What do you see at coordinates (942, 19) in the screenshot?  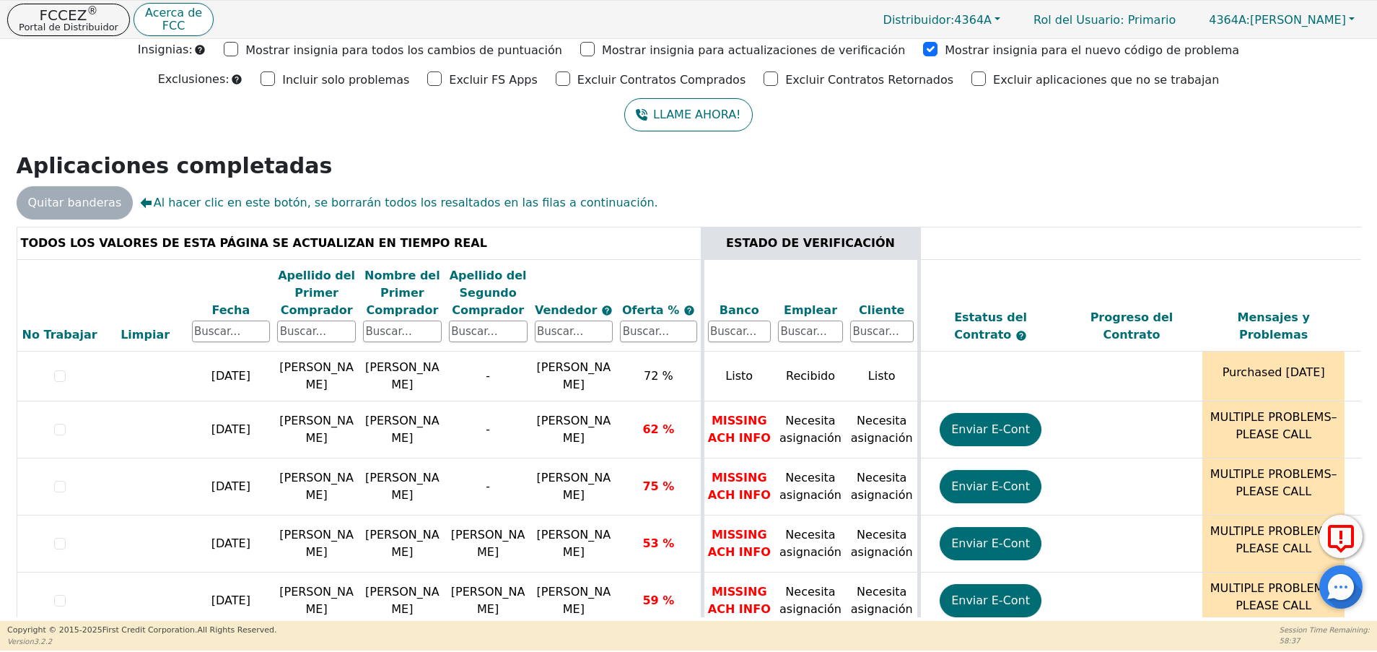 I see `a: Distribuidor:4364A` at bounding box center [942, 19].